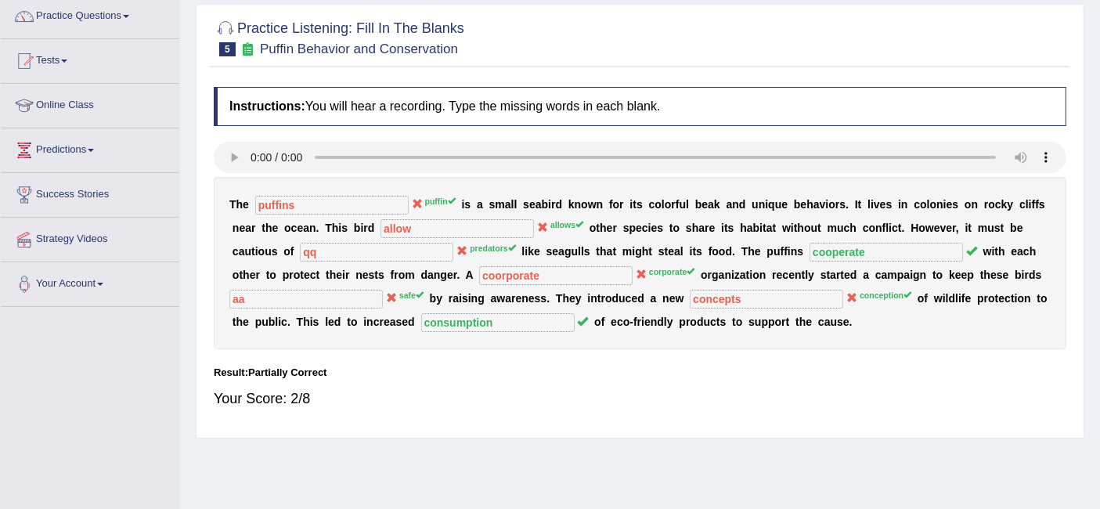  I want to click on sup: predators, so click(493, 248).